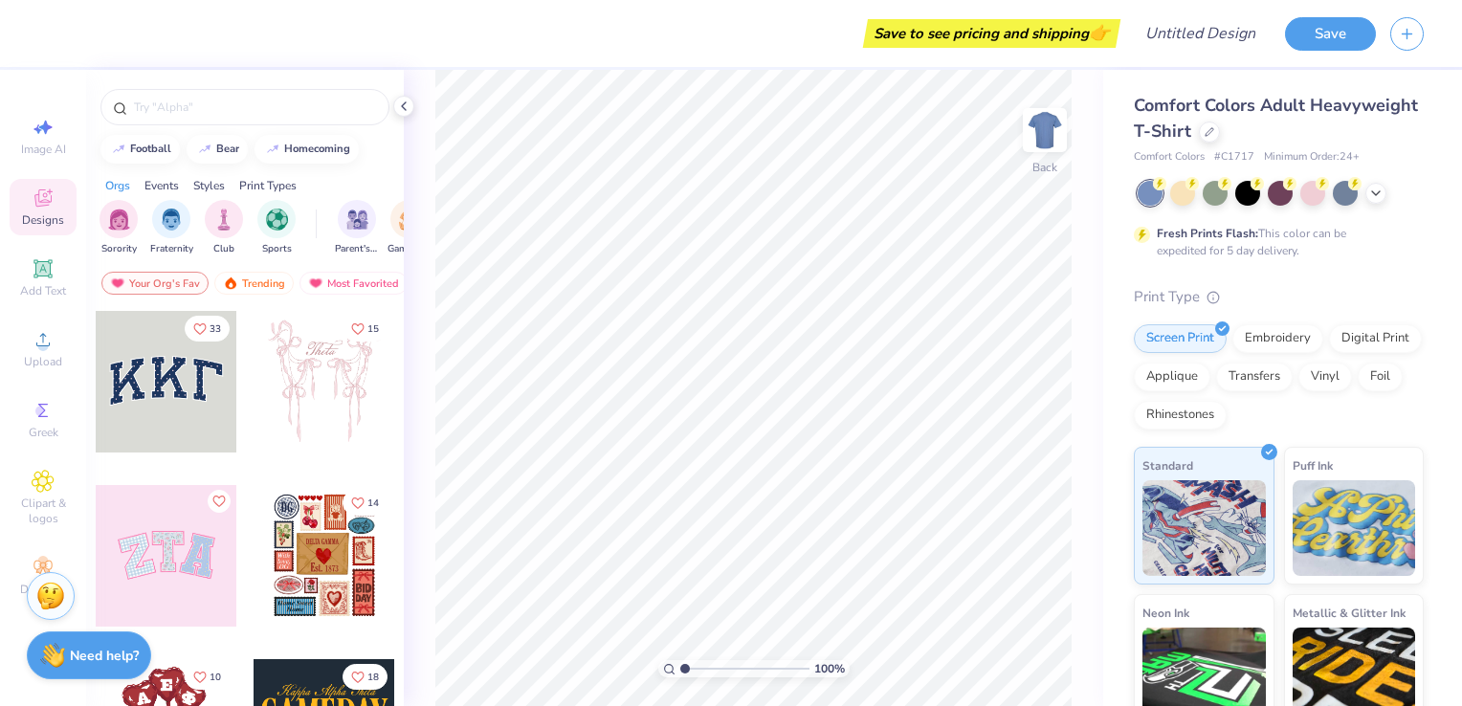 The height and width of the screenshot is (706, 1462). I want to click on span: Parent's Weekend, so click(357, 249).